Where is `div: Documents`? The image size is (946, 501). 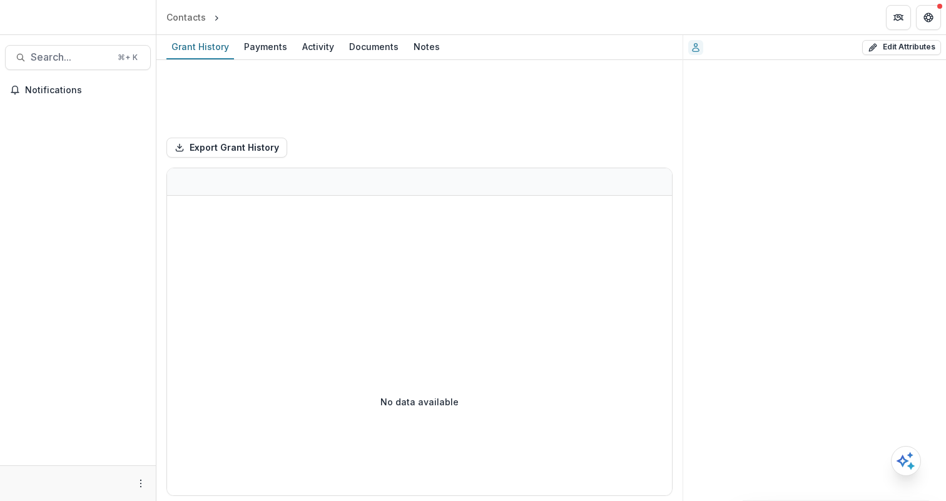
div: Documents is located at coordinates (373, 46).